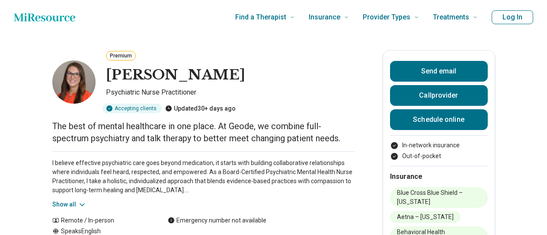 The width and height of the screenshot is (547, 235). I want to click on p: I believe effective psychiatric care goes beyond medication, it starts with building collaborativ..., so click(204, 177).